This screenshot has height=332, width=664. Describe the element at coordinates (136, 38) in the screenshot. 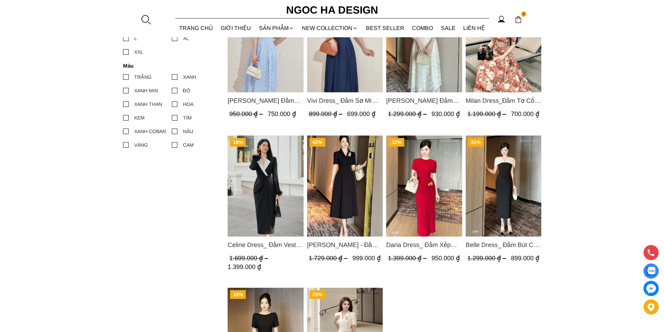

I see `div: L` at that location.